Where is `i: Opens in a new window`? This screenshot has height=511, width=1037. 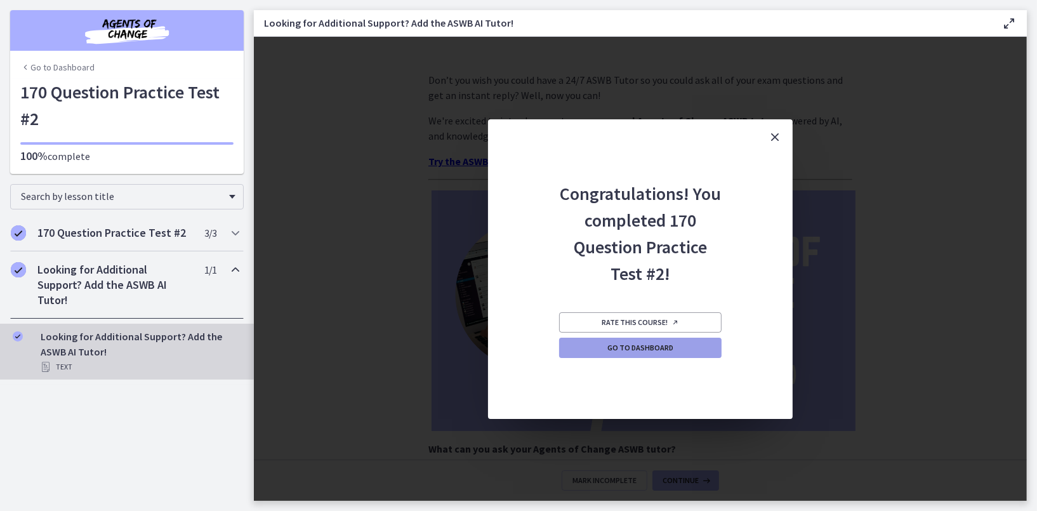
i: Opens in a new window is located at coordinates (675, 322).